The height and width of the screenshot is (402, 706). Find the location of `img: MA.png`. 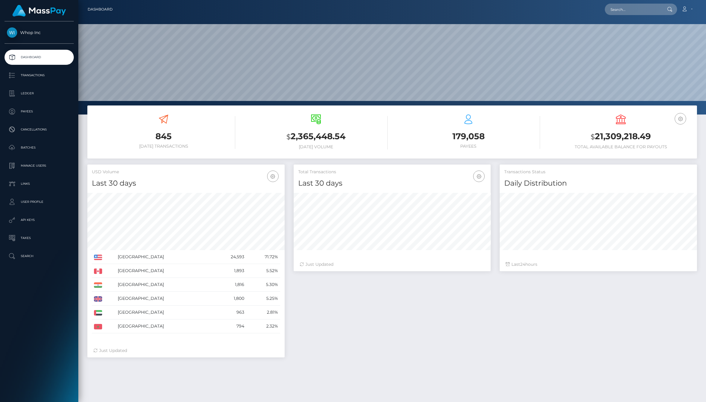

img: MA.png is located at coordinates (98, 327).